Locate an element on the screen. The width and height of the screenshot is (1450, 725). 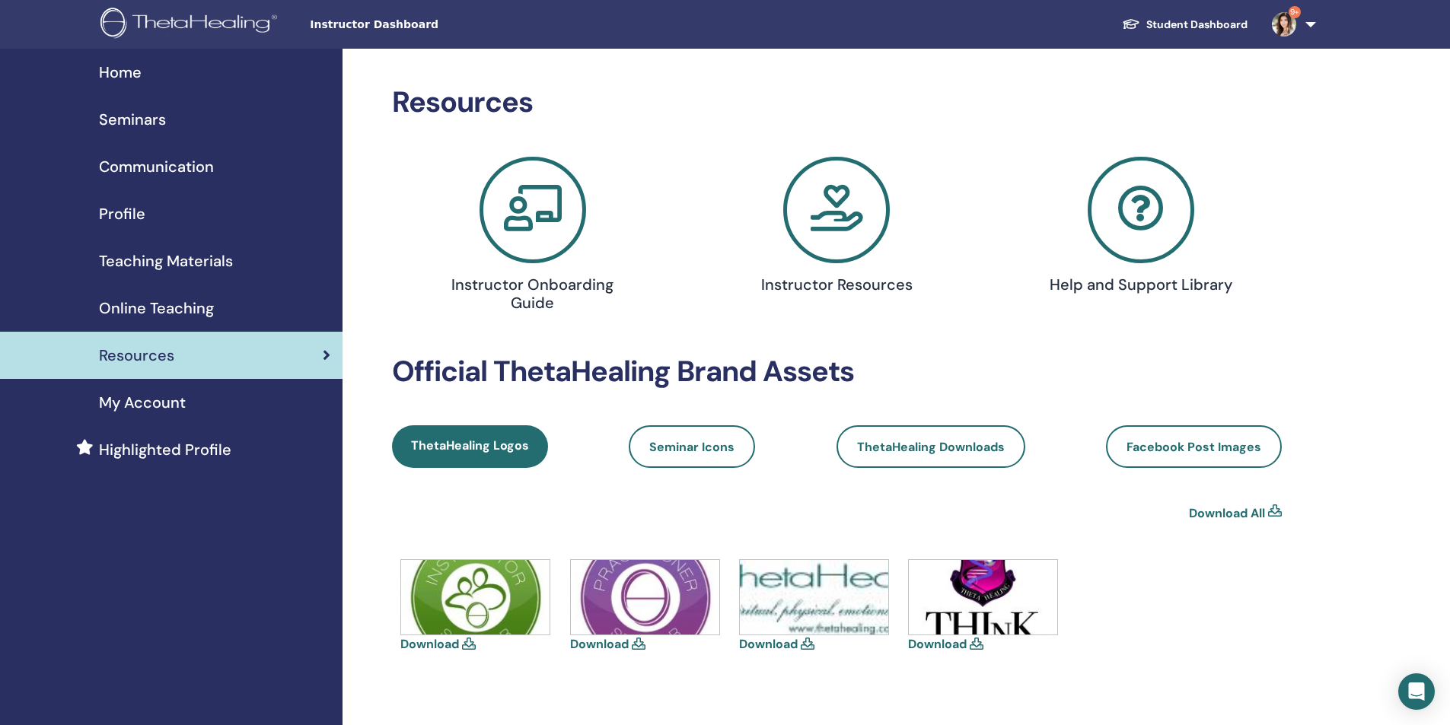
img: logo.png is located at coordinates (191, 24).